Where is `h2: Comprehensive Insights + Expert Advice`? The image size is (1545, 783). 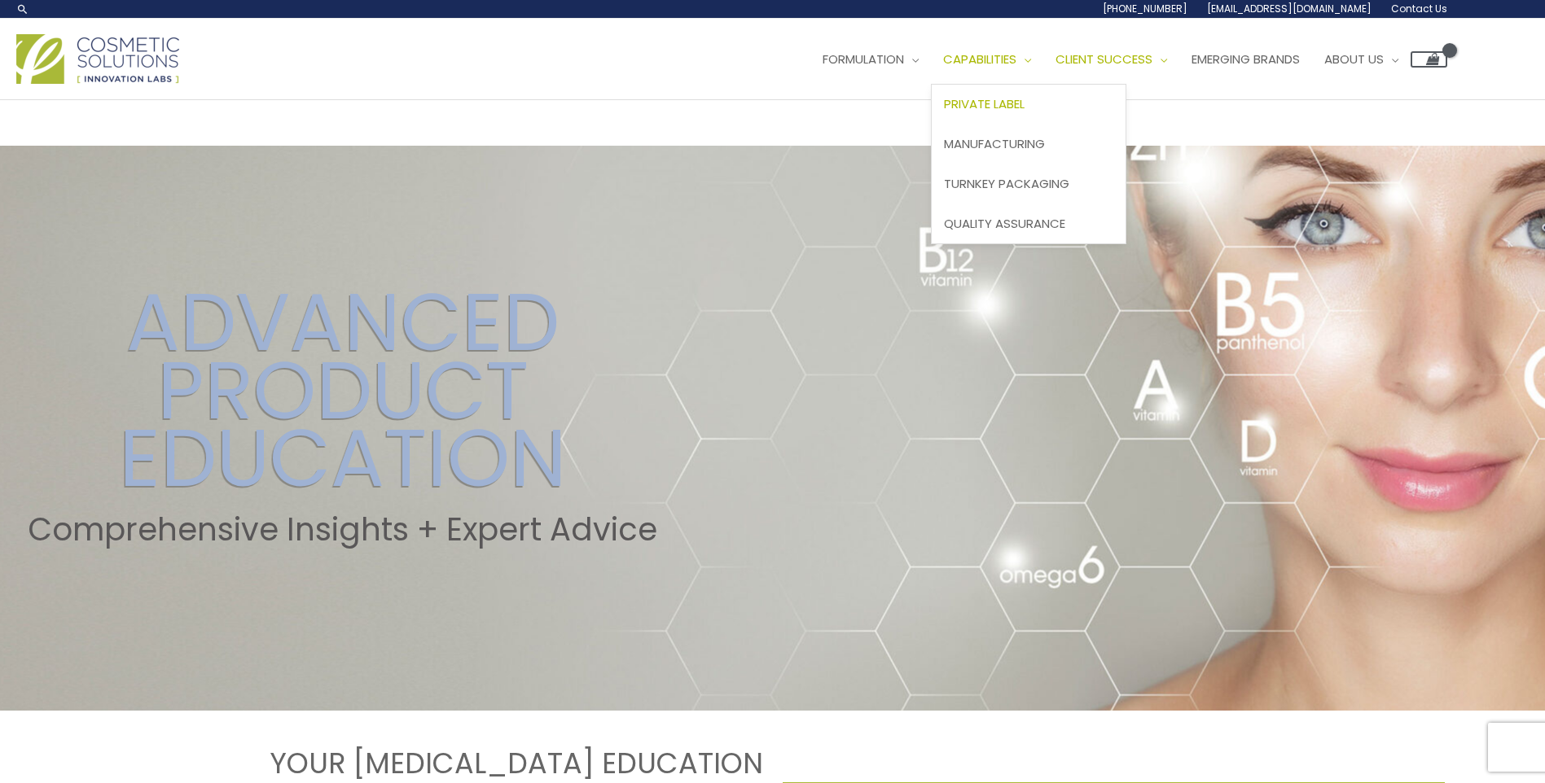 h2: Comprehensive Insights + Expert Advice is located at coordinates (342, 530).